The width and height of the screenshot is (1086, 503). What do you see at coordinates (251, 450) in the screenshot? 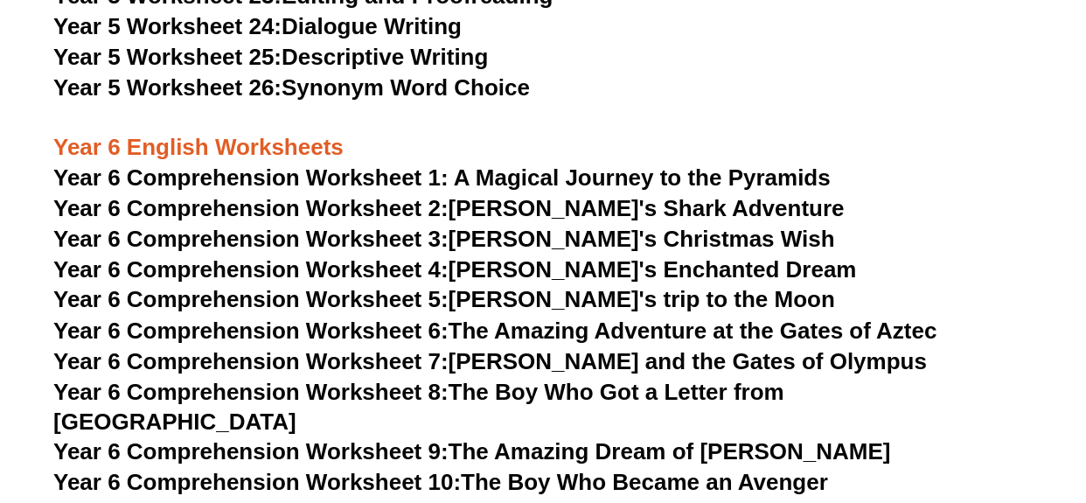
I see `span: Year 6 Comprehension Worksheet 9:` at bounding box center [251, 450].